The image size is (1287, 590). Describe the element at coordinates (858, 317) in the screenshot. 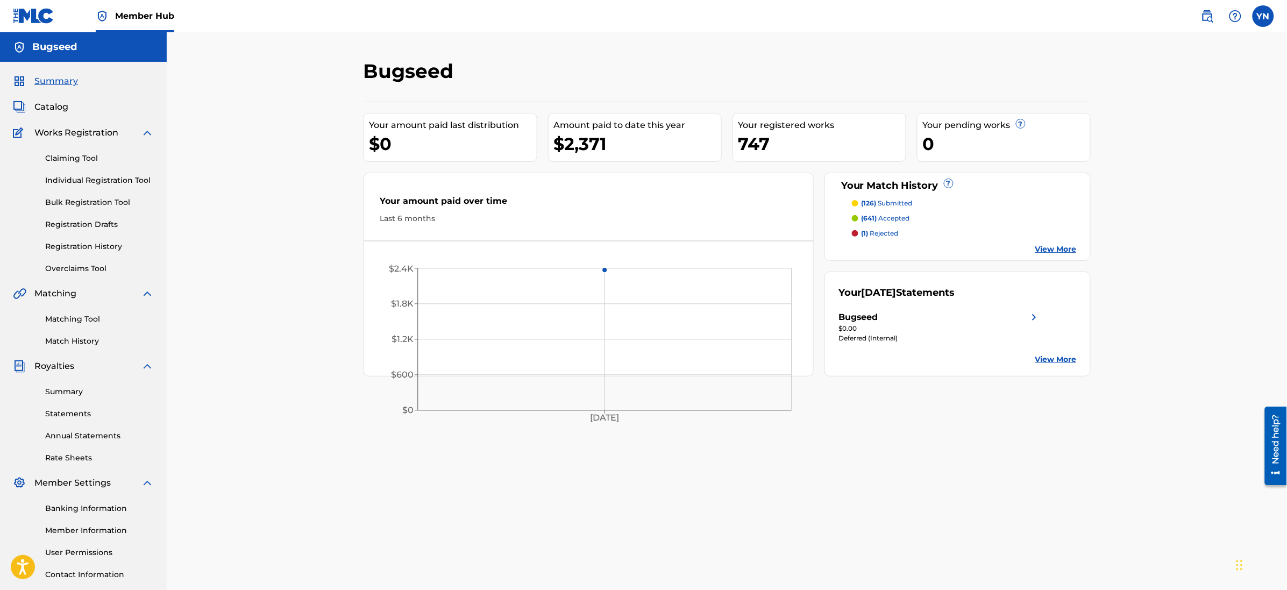

I see `div: Bugseed` at that location.